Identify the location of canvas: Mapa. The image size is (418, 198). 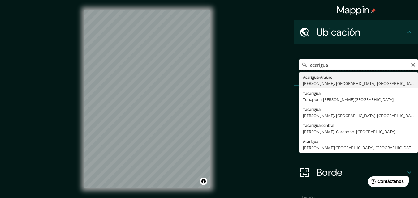
(147, 99).